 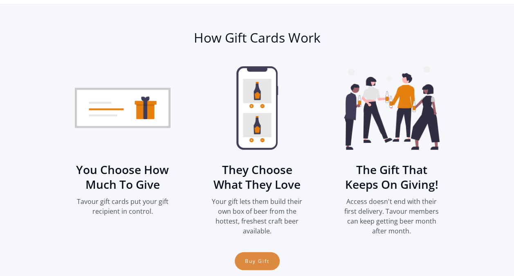 What do you see at coordinates (257, 38) in the screenshot?
I see `h2: How Gift Cards Work` at bounding box center [257, 38].